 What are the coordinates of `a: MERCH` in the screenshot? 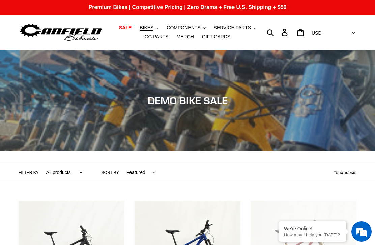 It's located at (185, 37).